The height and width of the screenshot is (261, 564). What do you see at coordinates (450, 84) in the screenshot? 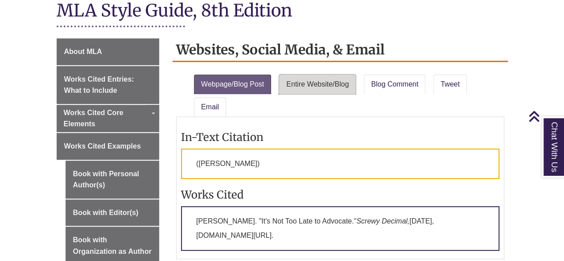
I see `a: Tweet` at bounding box center [450, 84].